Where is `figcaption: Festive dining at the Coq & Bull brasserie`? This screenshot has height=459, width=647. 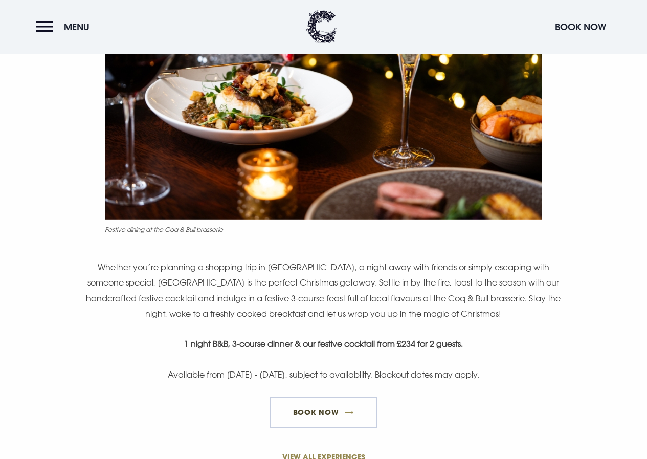
figcaption: Festive dining at the Coq & Bull brasserie is located at coordinates (323, 229).